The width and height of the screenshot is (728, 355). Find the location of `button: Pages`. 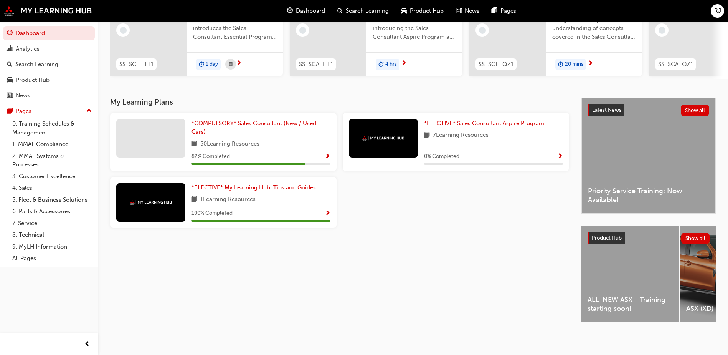

button: Pages is located at coordinates (49, 111).